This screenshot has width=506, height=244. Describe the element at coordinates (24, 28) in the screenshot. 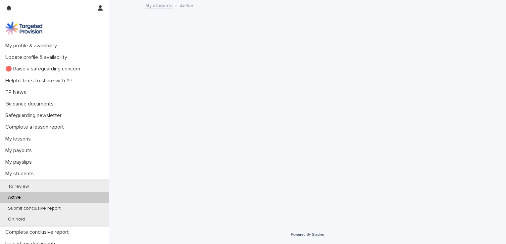

I see `img: M5nRWzHhSzIhMunXDL62` at that location.